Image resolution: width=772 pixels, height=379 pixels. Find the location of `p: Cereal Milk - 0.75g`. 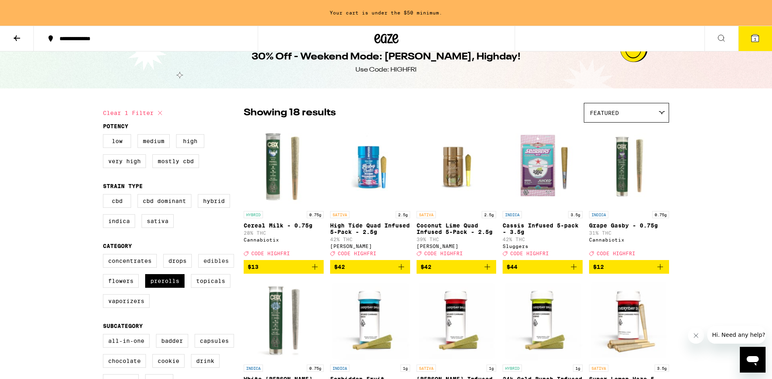

p: Cereal Milk - 0.75g is located at coordinates (283, 226).